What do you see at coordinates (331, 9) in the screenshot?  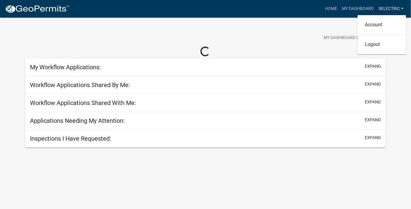 I see `a: Home` at bounding box center [331, 9].